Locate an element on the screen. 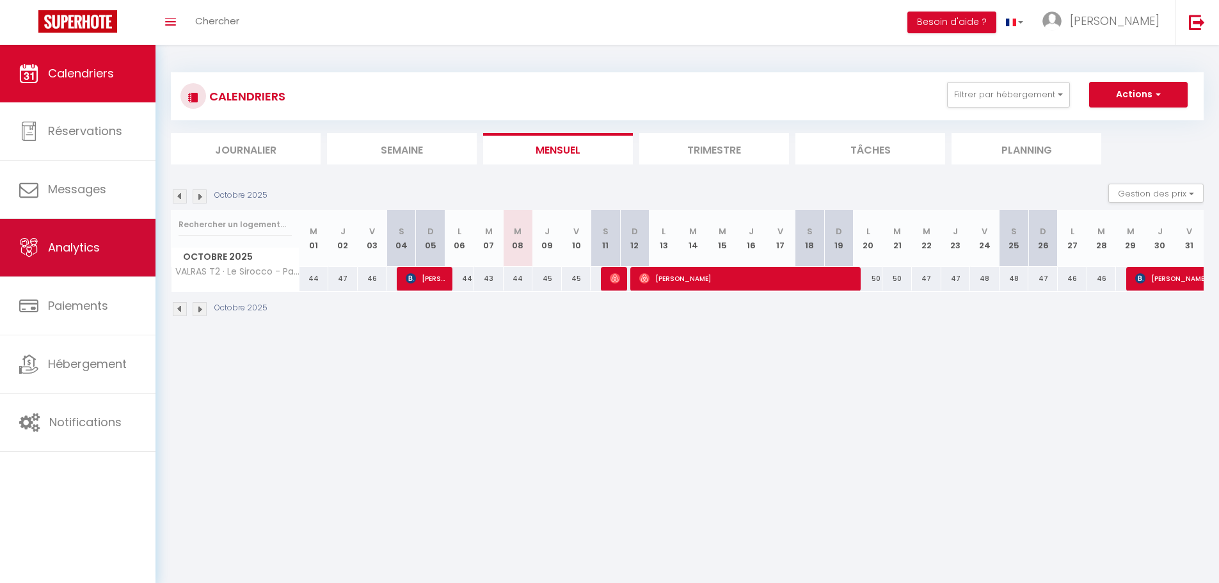 The height and width of the screenshot is (583, 1219). th: 04 is located at coordinates (401, 238).